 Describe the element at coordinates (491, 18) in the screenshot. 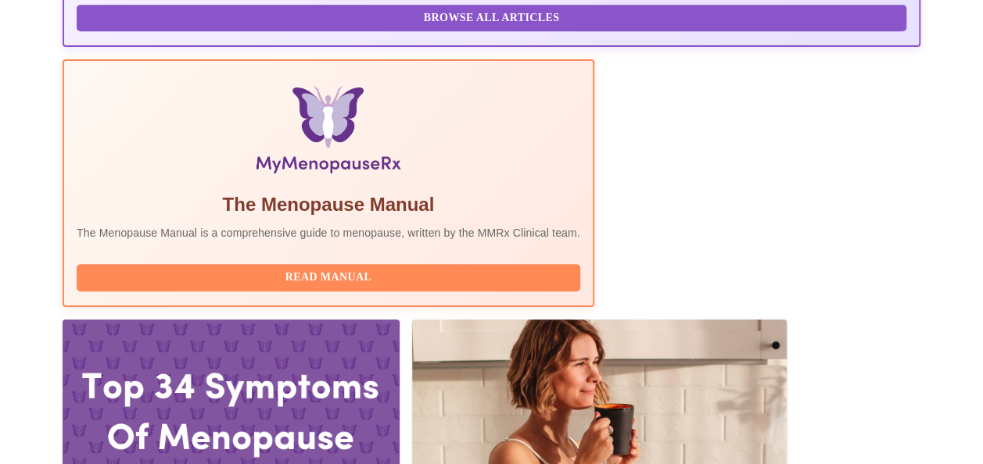

I see `button: Browse All Articles` at that location.